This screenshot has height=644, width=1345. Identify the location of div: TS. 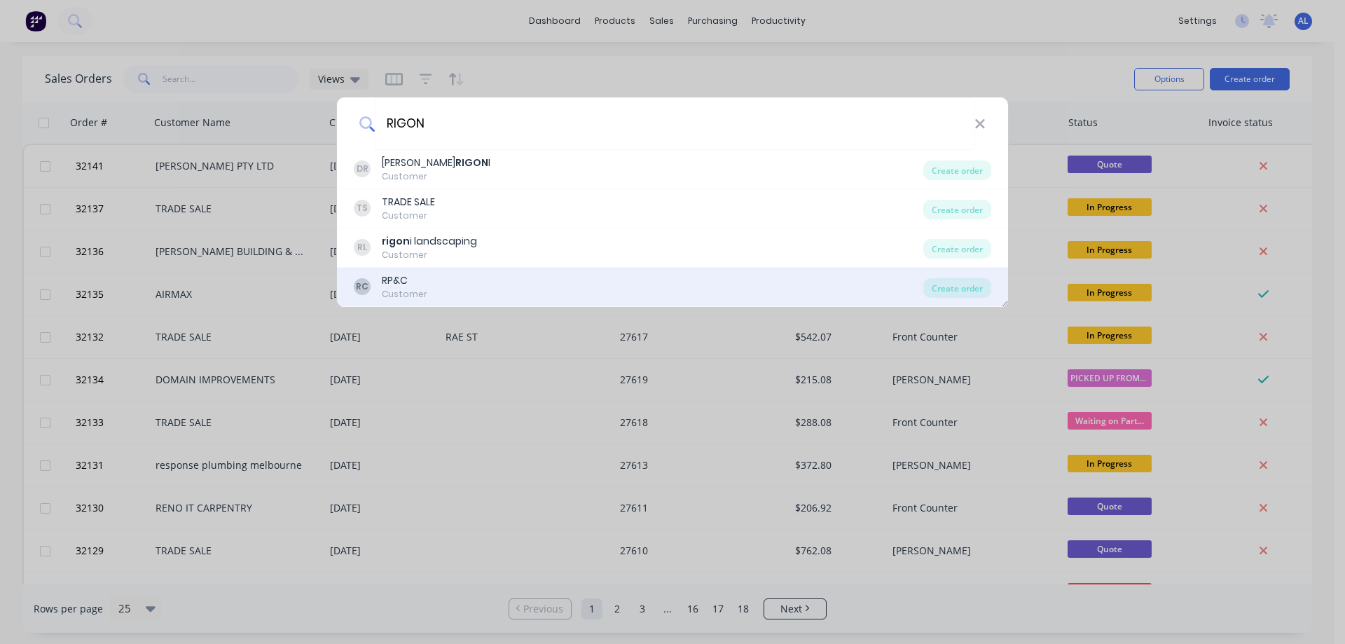
(362, 208).